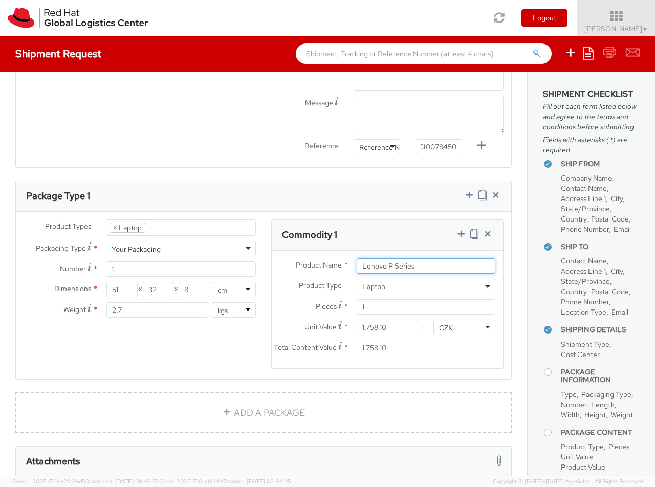 The height and width of the screenshot is (487, 655). Describe the element at coordinates (587, 178) in the screenshot. I see `span: Company Name` at that location.